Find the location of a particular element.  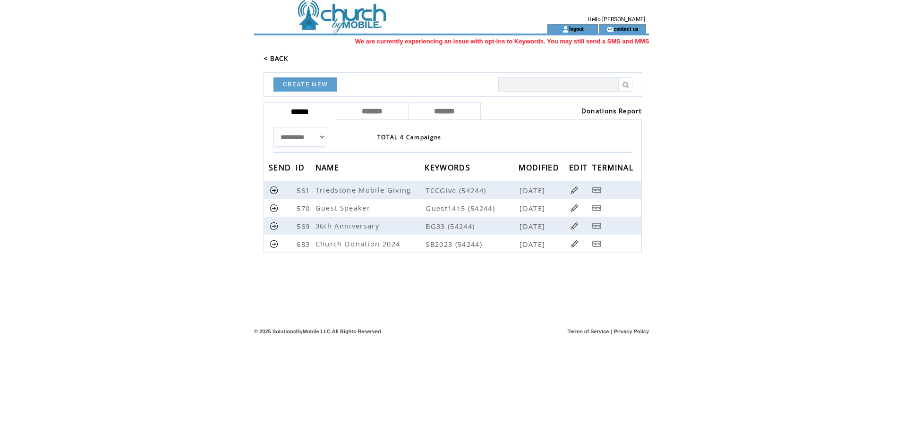

marquee: We are currently experiencing an issue with opt-ins to Keywords. You may still send a SMS and MMS... is located at coordinates (451, 41).